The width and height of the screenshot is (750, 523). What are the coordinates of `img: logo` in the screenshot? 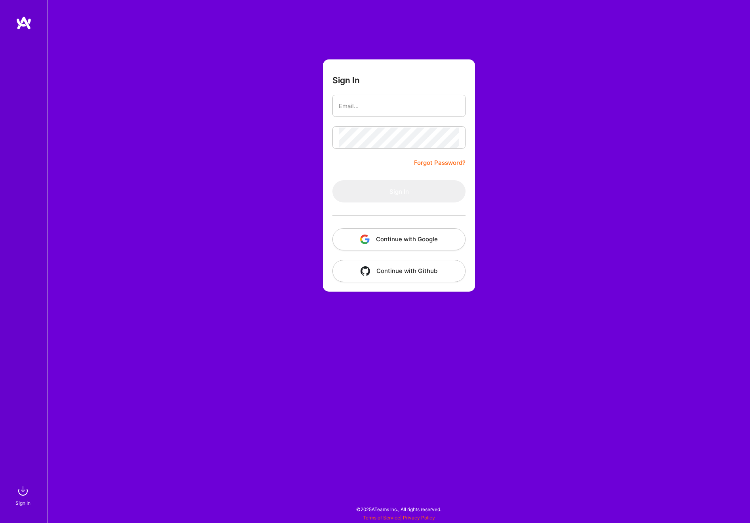 It's located at (24, 23).